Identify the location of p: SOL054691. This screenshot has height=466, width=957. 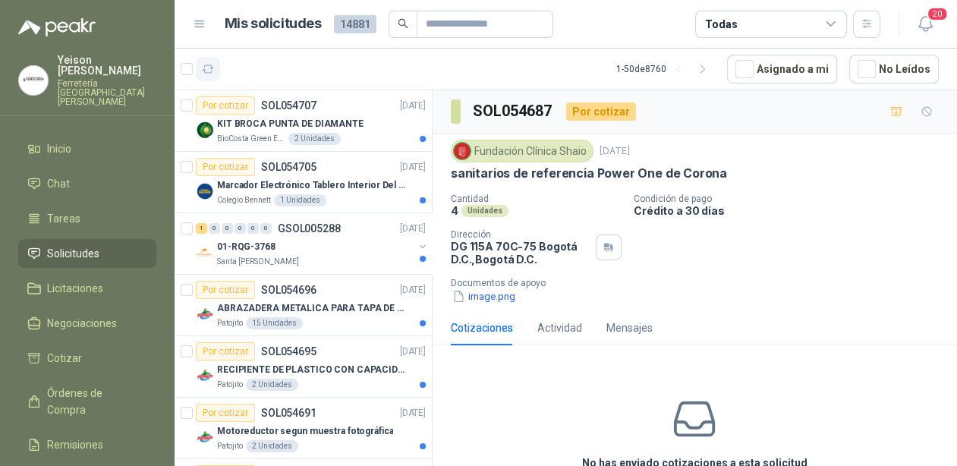
(288, 413).